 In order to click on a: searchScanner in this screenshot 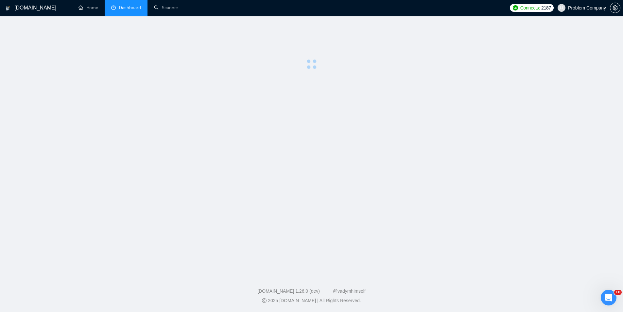, I will do `click(166, 8)`.